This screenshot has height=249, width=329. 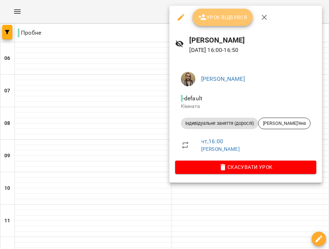 I want to click on p: Кімната, so click(x=245, y=106).